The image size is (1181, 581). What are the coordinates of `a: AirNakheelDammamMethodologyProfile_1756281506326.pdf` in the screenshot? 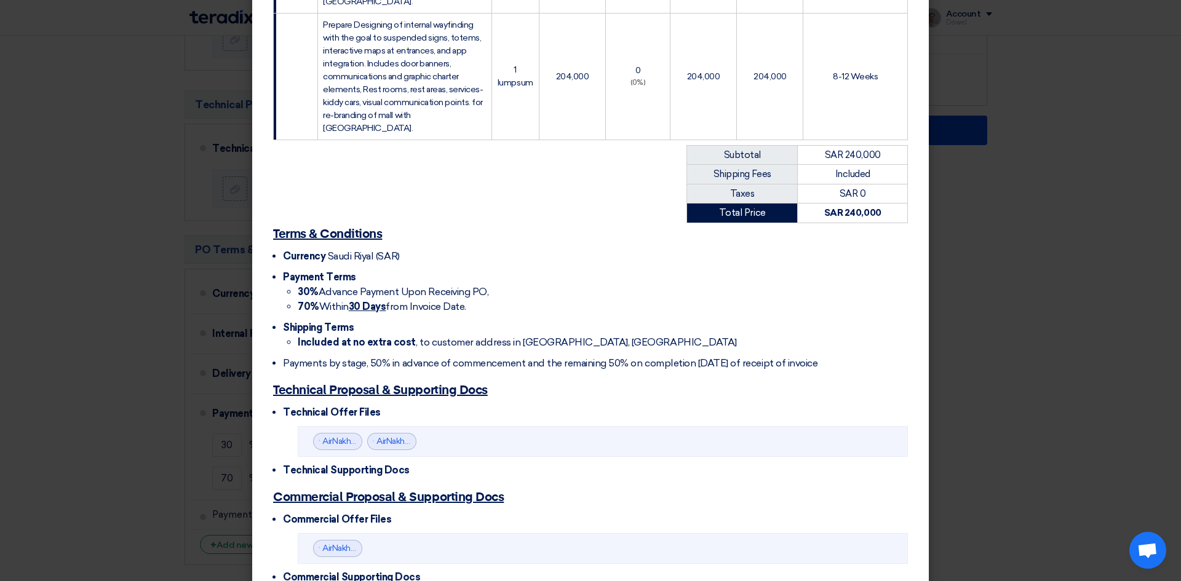 It's located at (495, 441).